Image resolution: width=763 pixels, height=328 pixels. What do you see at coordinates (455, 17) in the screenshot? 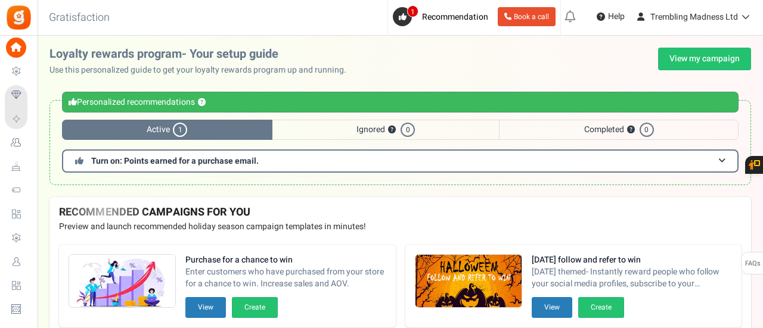
I see `span: Recommendation` at bounding box center [455, 17].